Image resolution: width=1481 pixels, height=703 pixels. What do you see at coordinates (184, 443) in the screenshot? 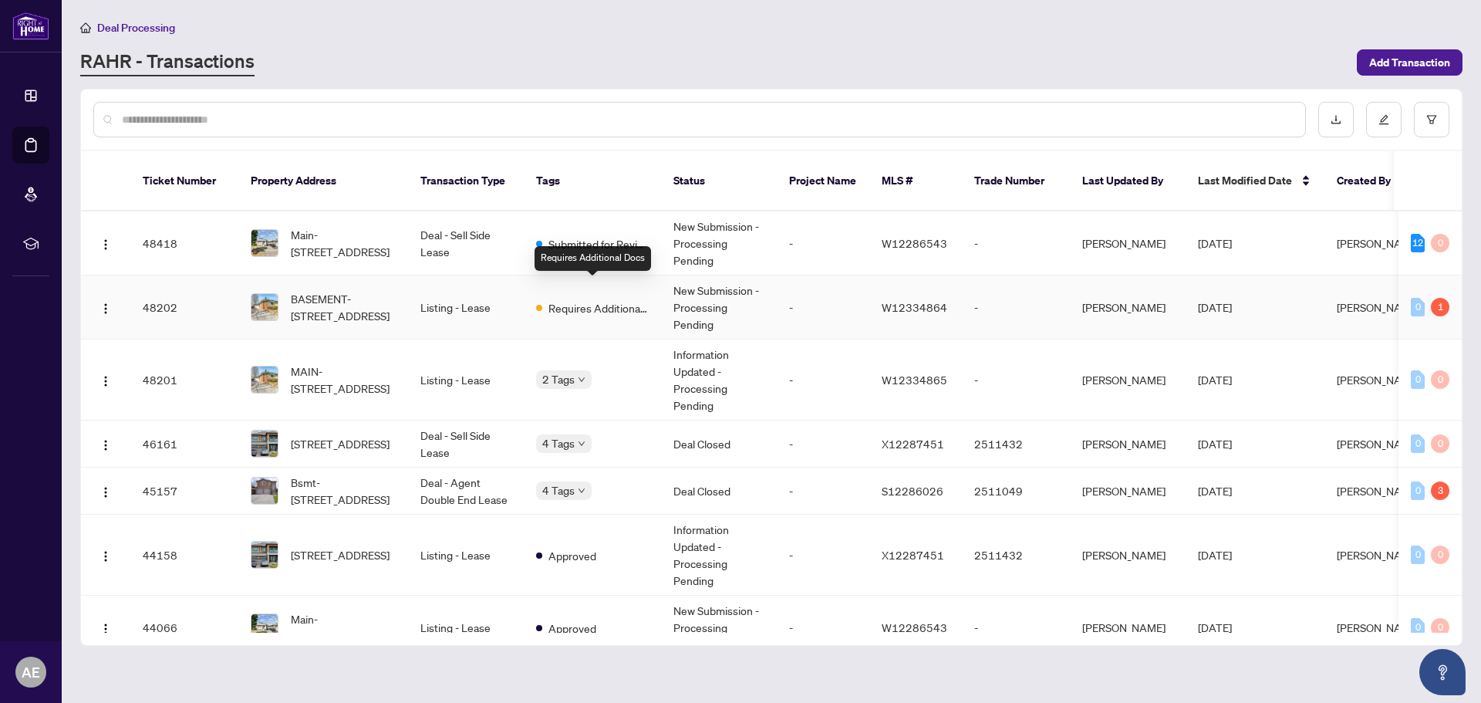
I see `td: 46161` at bounding box center [184, 443].